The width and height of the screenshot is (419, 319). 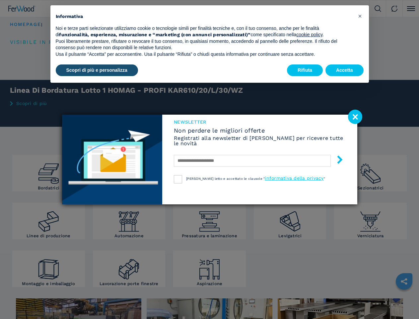 What do you see at coordinates (155, 35) in the screenshot?
I see `strong: funzionalità, esperienza, misurazione e “marketing (con annunci personalizzati)”` at bounding box center [155, 35].